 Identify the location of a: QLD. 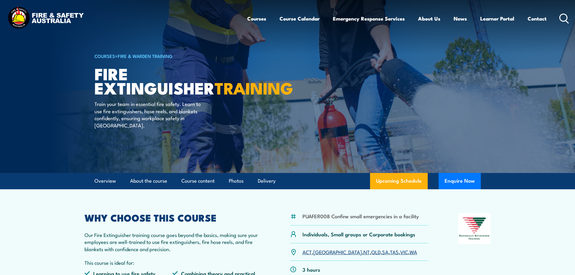
(376, 252).